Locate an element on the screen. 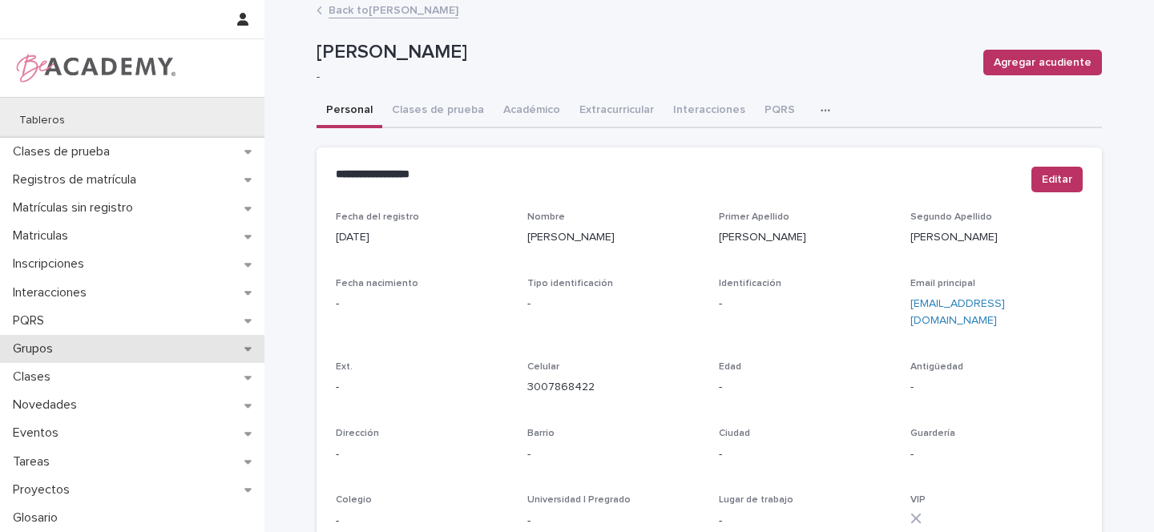 This screenshot has width=1154, height=532. p: Glosario is located at coordinates (38, 518).